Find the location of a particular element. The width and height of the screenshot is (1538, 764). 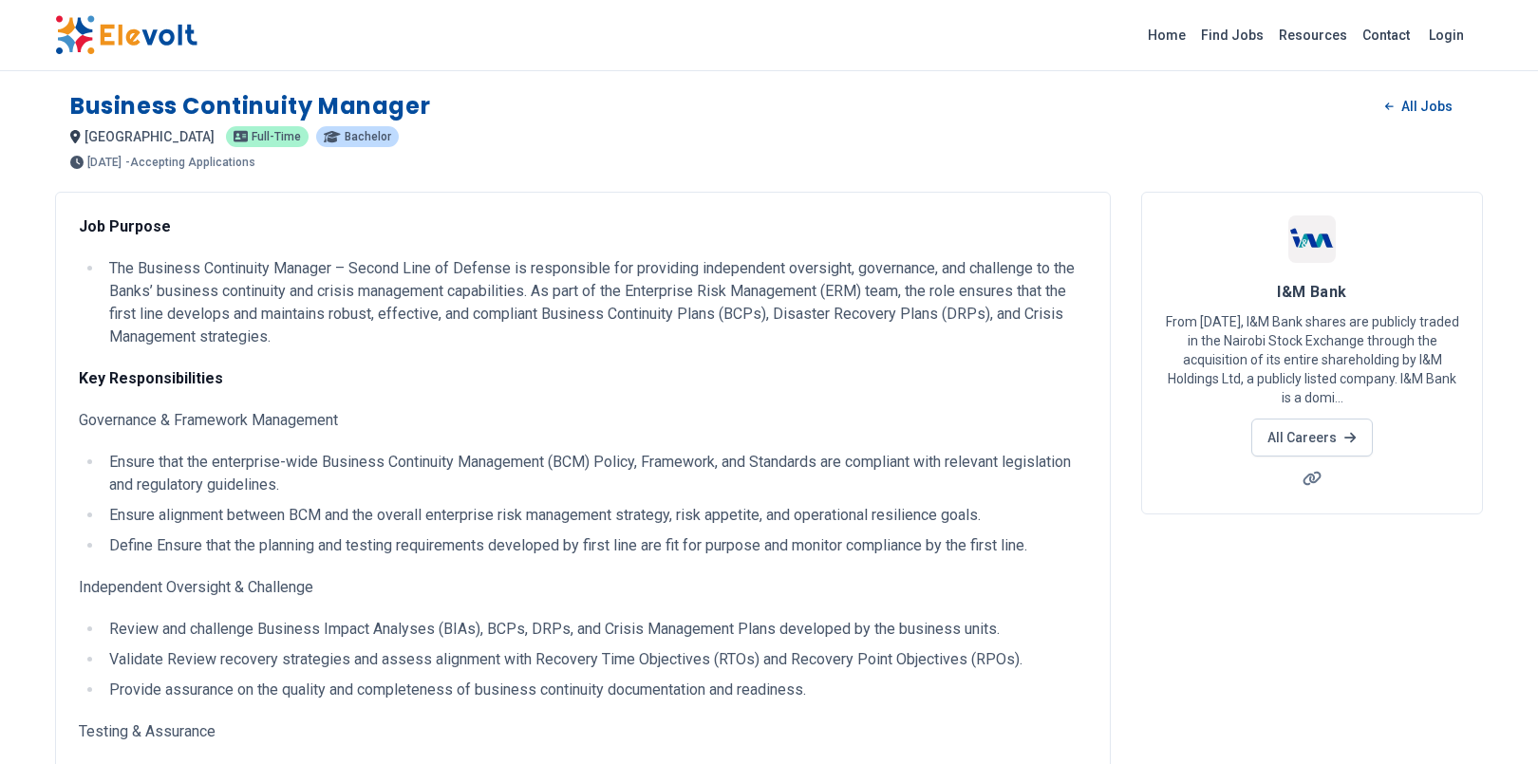

li: Ensure alignment between BCM and the overall enterprise risk management strategy, risk appetite, ... is located at coordinates (595, 516).